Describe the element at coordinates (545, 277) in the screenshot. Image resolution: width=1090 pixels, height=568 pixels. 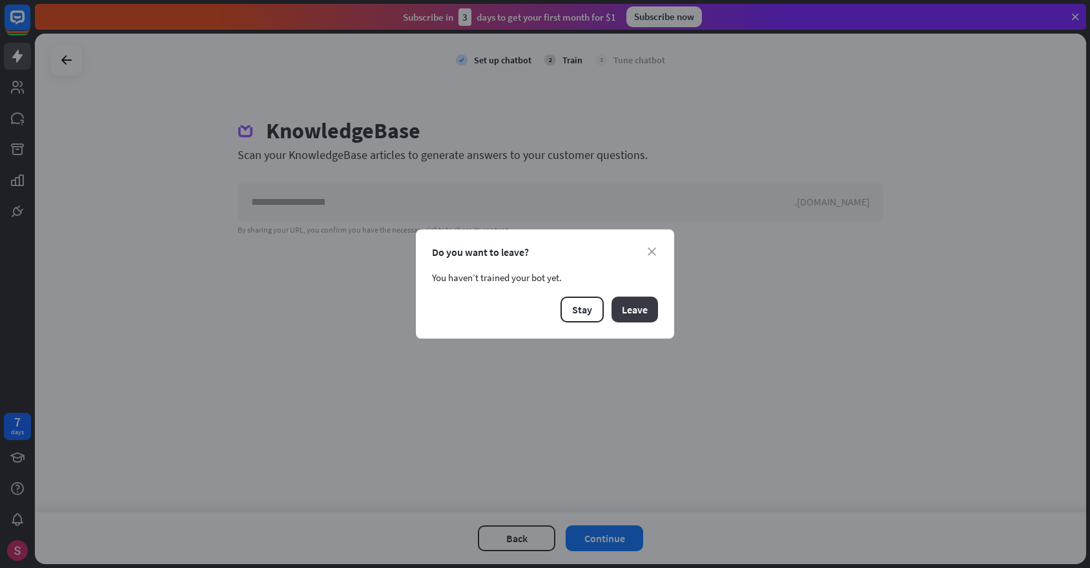
I see `div: You haven’t trained your bot yet.` at that location.